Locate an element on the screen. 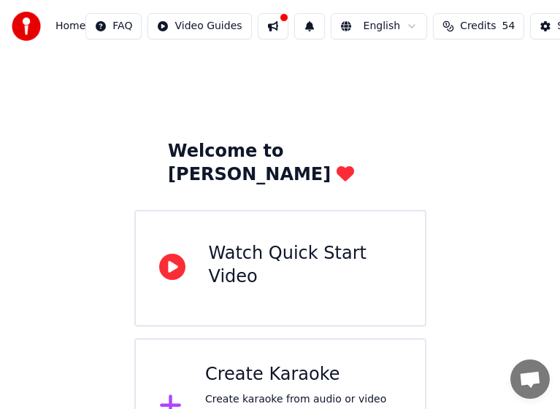 This screenshot has width=560, height=409. button: FAQ is located at coordinates (113, 26).